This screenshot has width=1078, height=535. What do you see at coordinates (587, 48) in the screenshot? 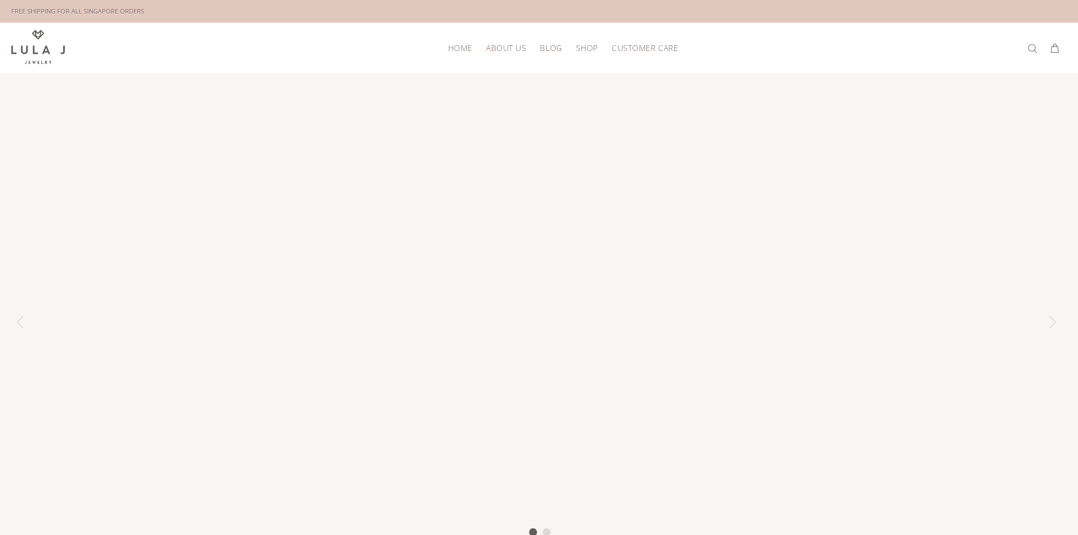
I see `a: Shop` at bounding box center [587, 48].